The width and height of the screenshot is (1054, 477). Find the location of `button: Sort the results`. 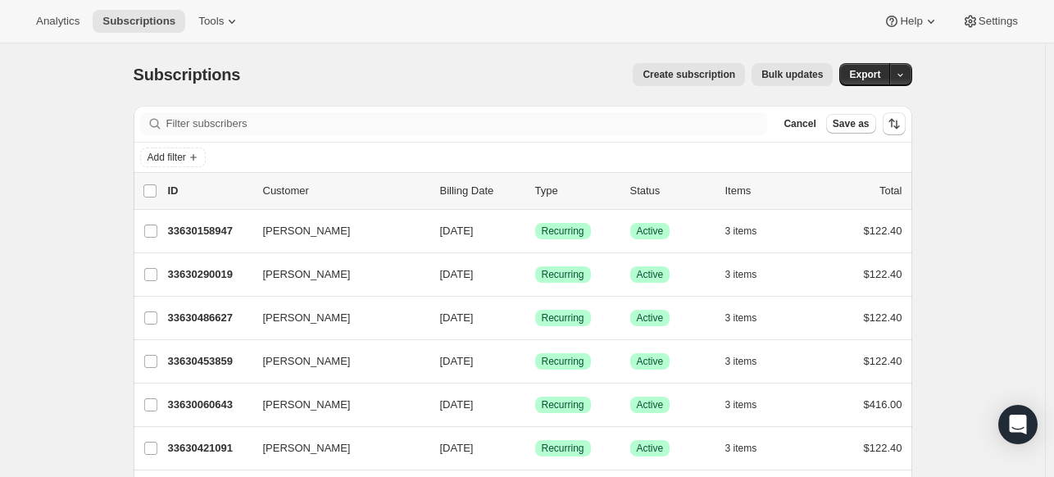

button: Sort the results is located at coordinates (894, 124).